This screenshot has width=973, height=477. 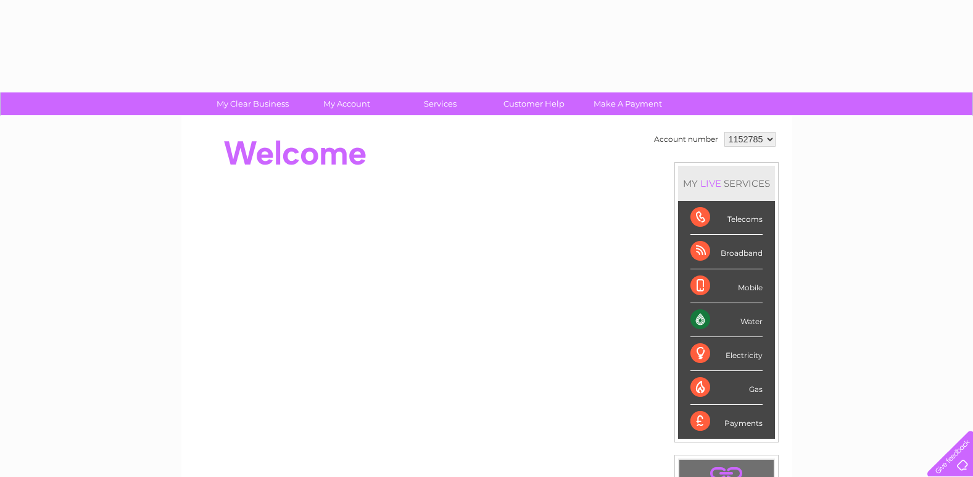 What do you see at coordinates (711, 183) in the screenshot?
I see `div: LIVE` at bounding box center [711, 183].